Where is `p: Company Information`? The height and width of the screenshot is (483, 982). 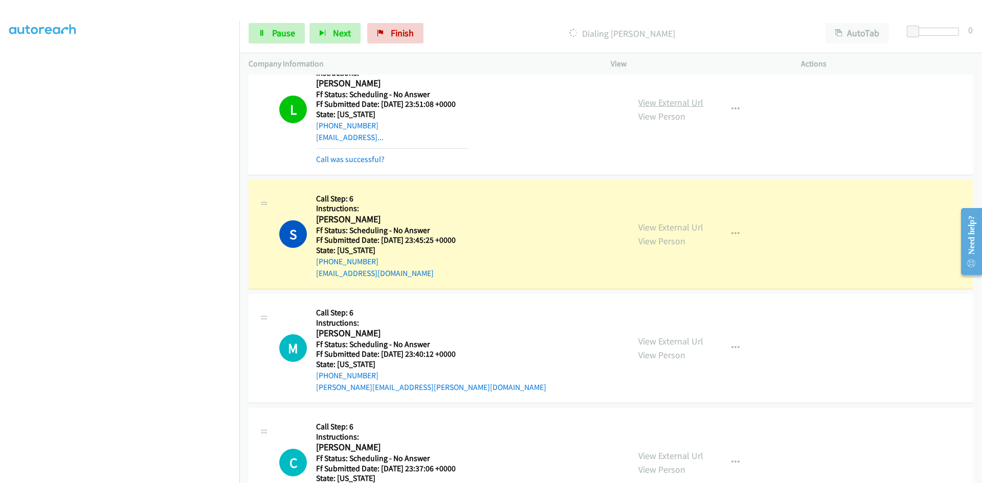 p: Company Information is located at coordinates (420, 64).